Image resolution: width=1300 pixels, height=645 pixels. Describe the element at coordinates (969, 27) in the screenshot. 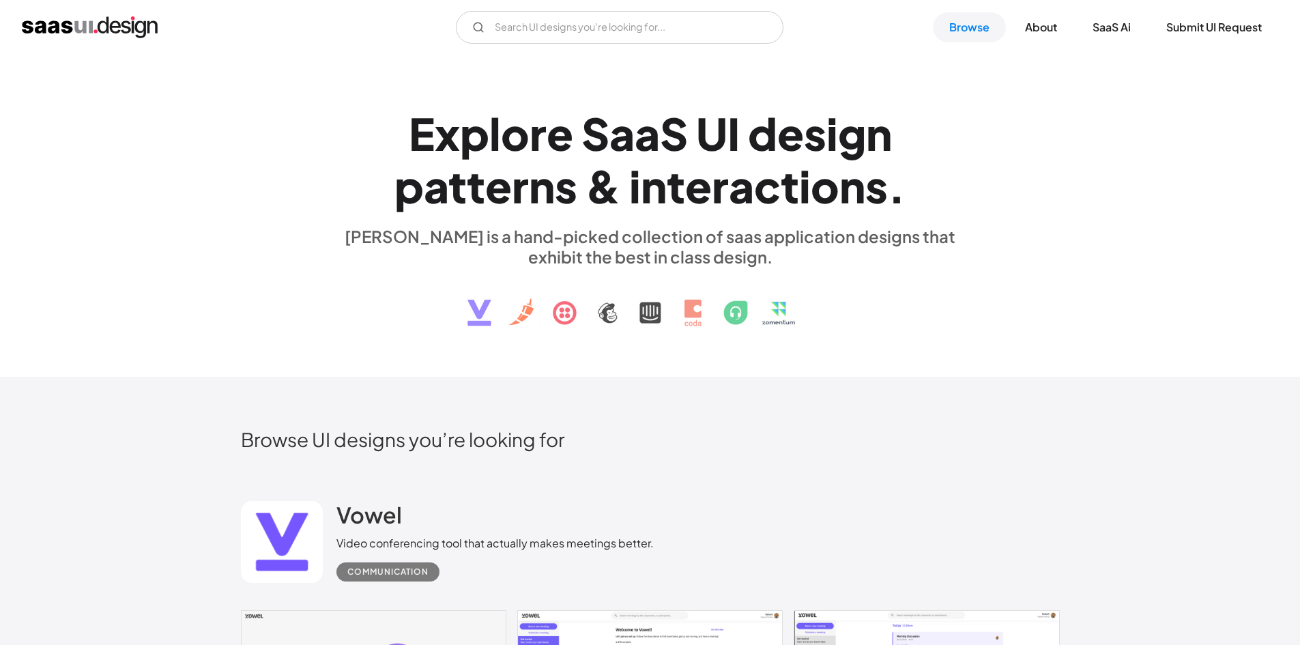

I see `a: Browse` at that location.